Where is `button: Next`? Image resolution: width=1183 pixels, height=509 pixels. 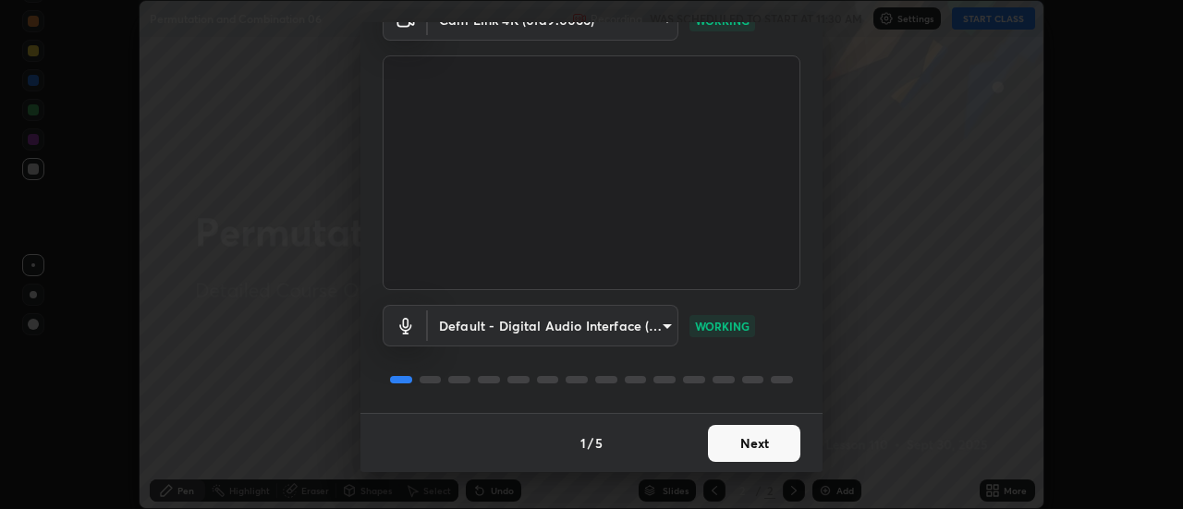
button: Next is located at coordinates (754, 443).